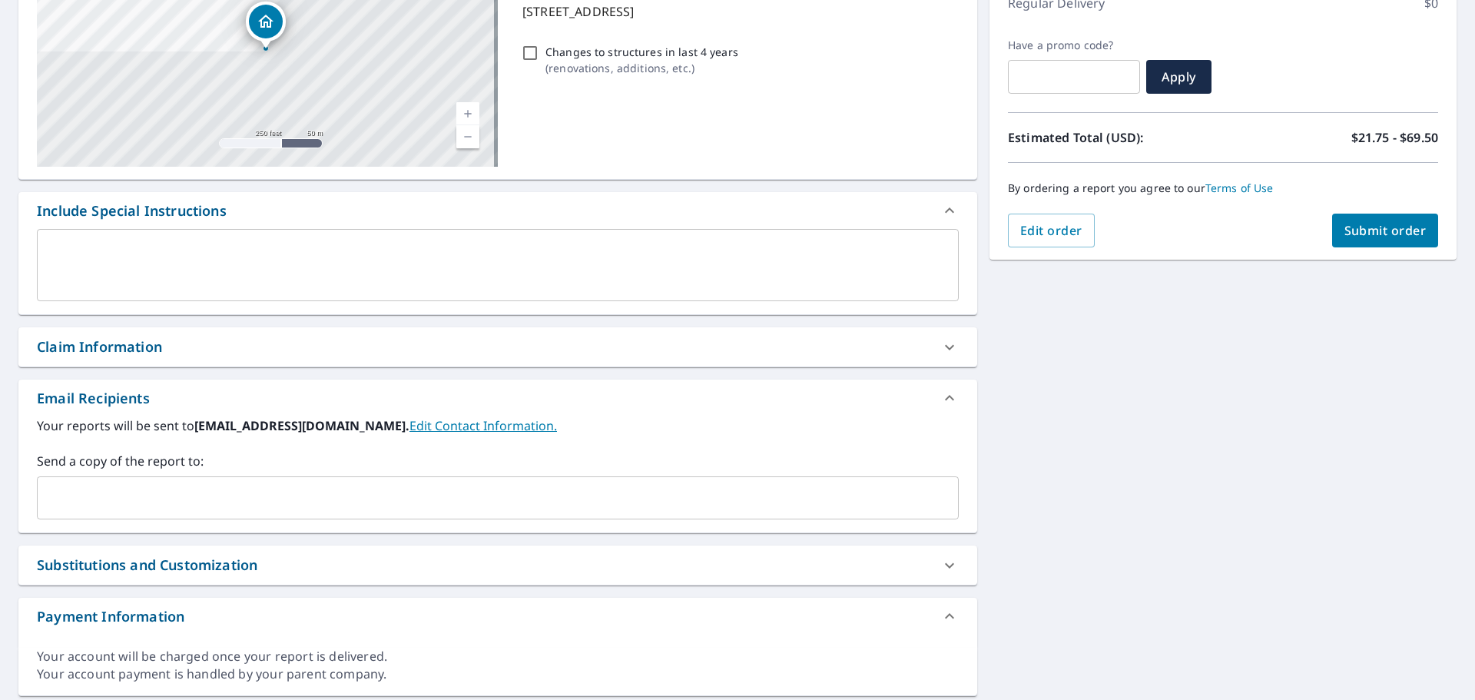  I want to click on p: $21.75 - $69.50, so click(1394, 137).